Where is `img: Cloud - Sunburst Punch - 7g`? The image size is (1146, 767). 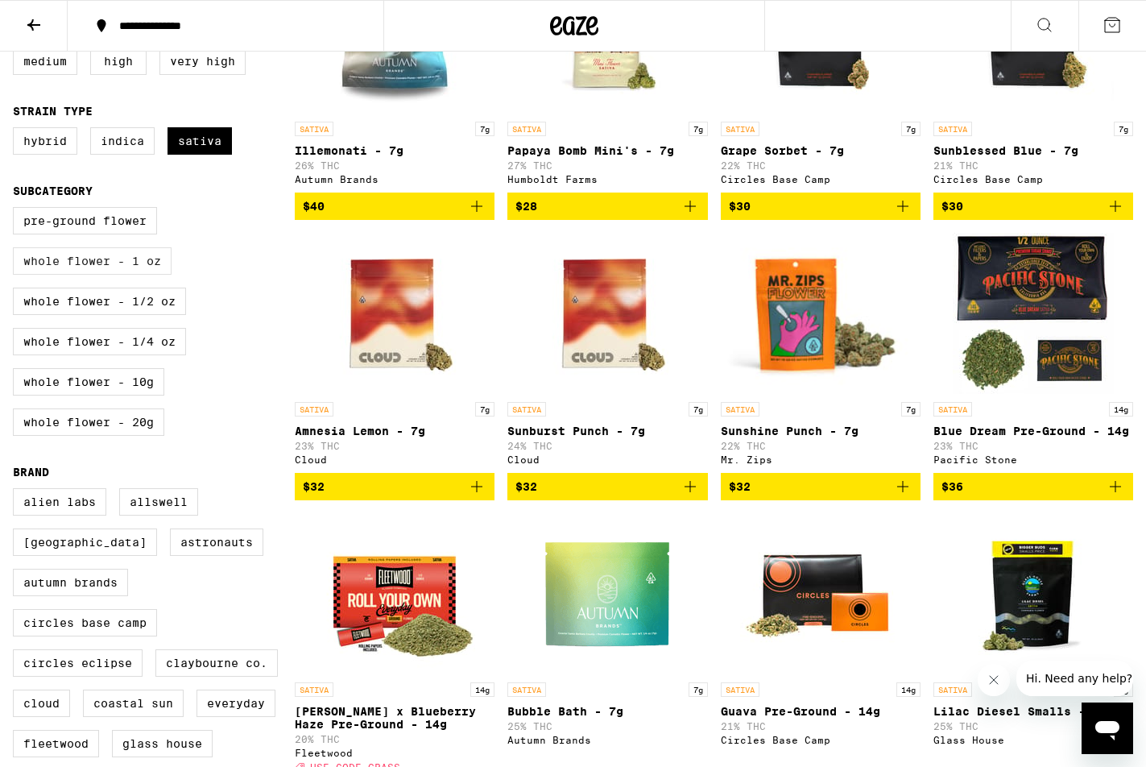 img: Cloud - Sunburst Punch - 7g is located at coordinates (607, 313).